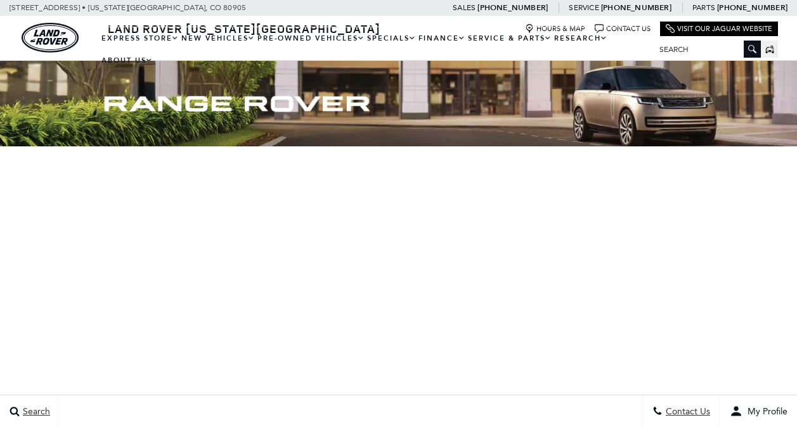 The image size is (797, 427). I want to click on button: user-profile-menu, so click(758, 412).